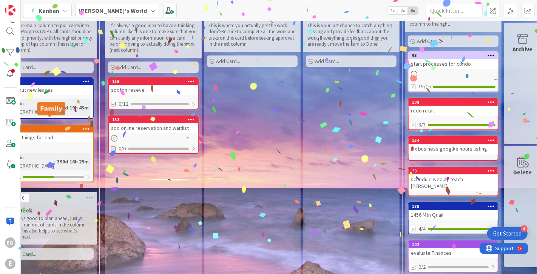 This screenshot has width=537, height=274. What do you see at coordinates (422, 125) in the screenshot?
I see `span: 3/3` at bounding box center [422, 125].